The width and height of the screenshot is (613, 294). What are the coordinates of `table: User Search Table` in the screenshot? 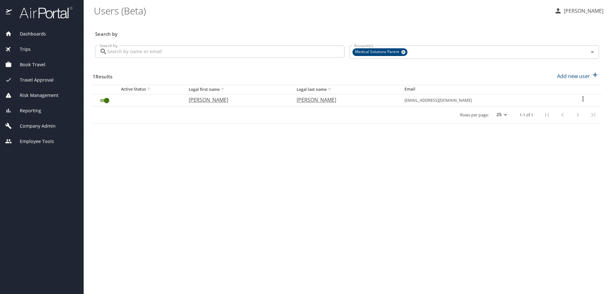 It's located at (347, 104).